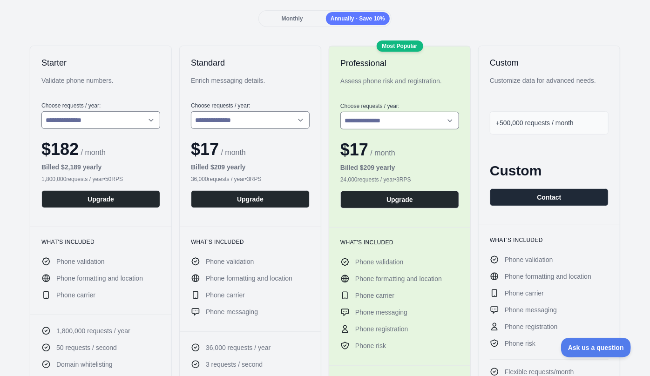  What do you see at coordinates (250, 179) in the screenshot?
I see `div: 36,000 requests / year • 3 RPS` at bounding box center [250, 179].